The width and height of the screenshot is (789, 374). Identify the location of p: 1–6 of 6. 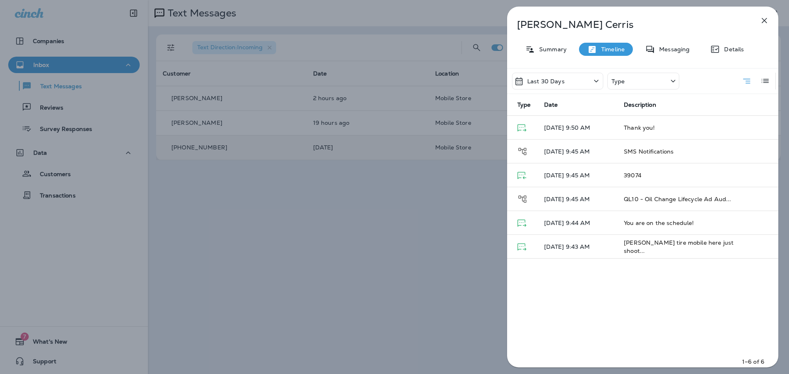
(753, 362).